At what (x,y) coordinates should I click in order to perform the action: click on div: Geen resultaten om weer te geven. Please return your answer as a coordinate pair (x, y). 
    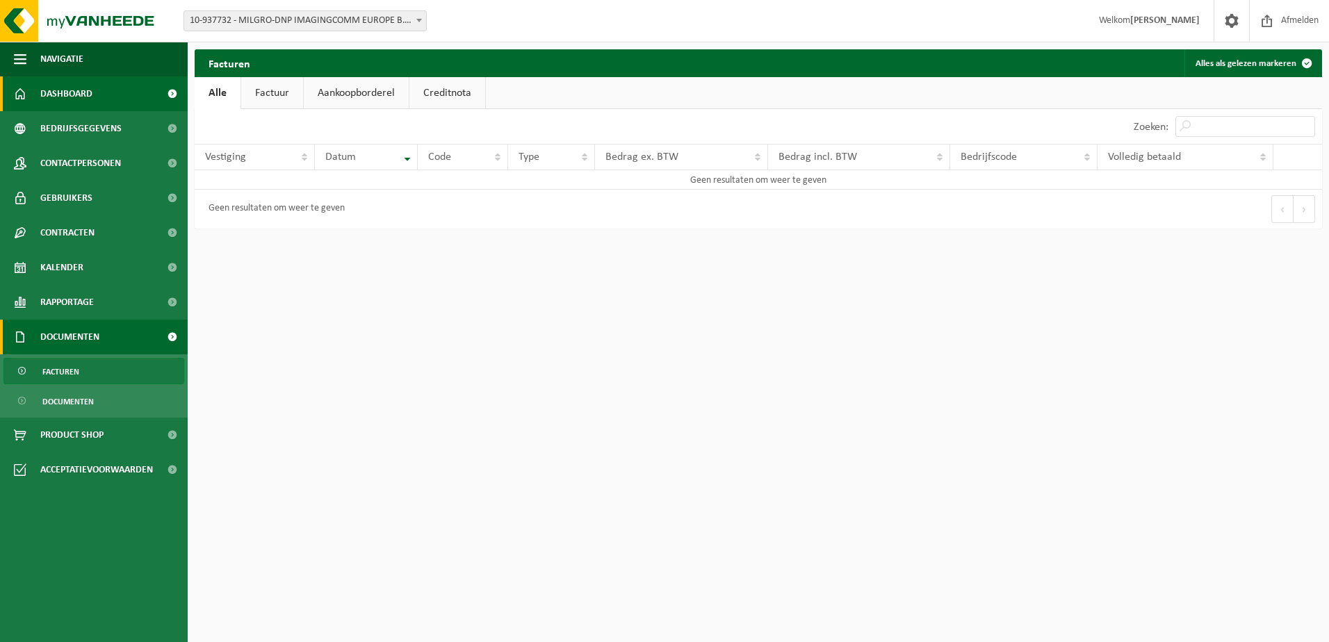
    Looking at the image, I should click on (273, 209).